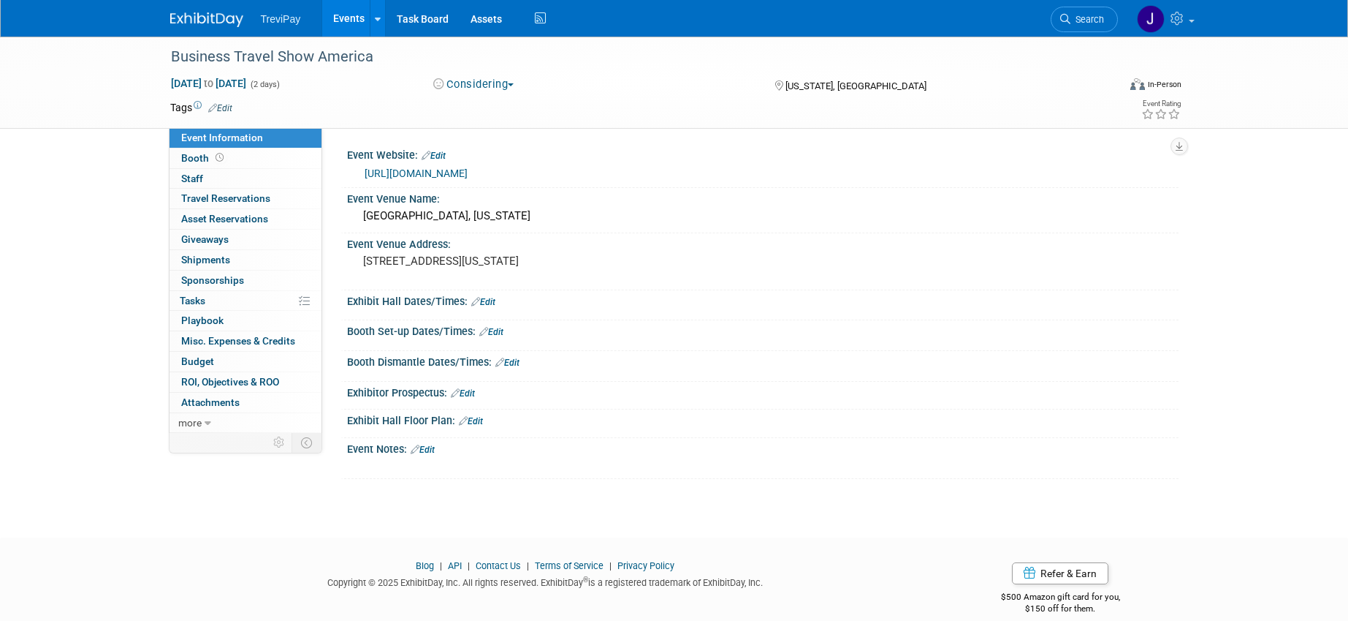 The width and height of the screenshot is (1348, 621). Describe the element at coordinates (1151, 19) in the screenshot. I see `img: Jim Salerno` at that location.